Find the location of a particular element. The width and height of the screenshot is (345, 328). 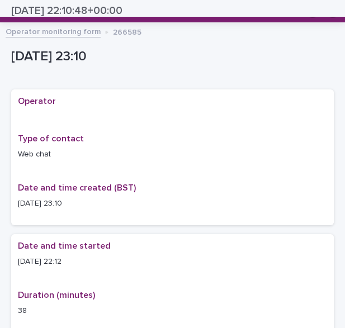

a: Operator monitoring form is located at coordinates (53, 31).